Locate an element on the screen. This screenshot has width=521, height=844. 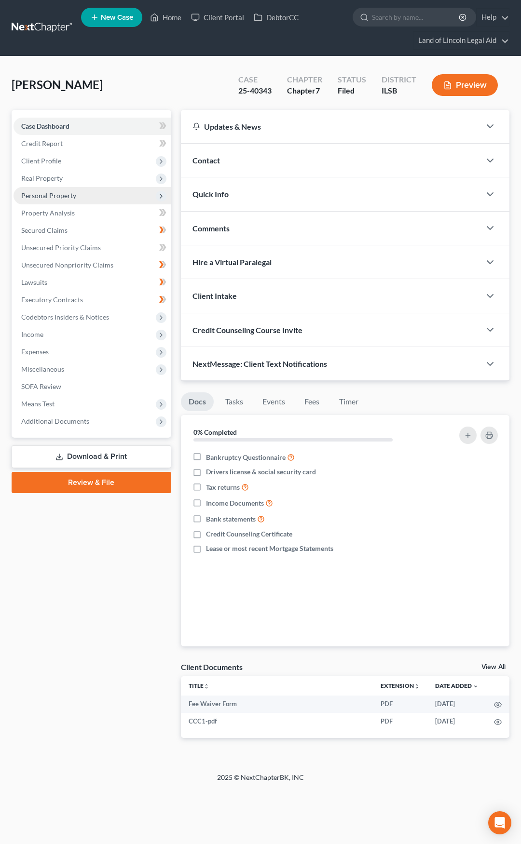
div: Updates & News is located at coordinates (330, 126).